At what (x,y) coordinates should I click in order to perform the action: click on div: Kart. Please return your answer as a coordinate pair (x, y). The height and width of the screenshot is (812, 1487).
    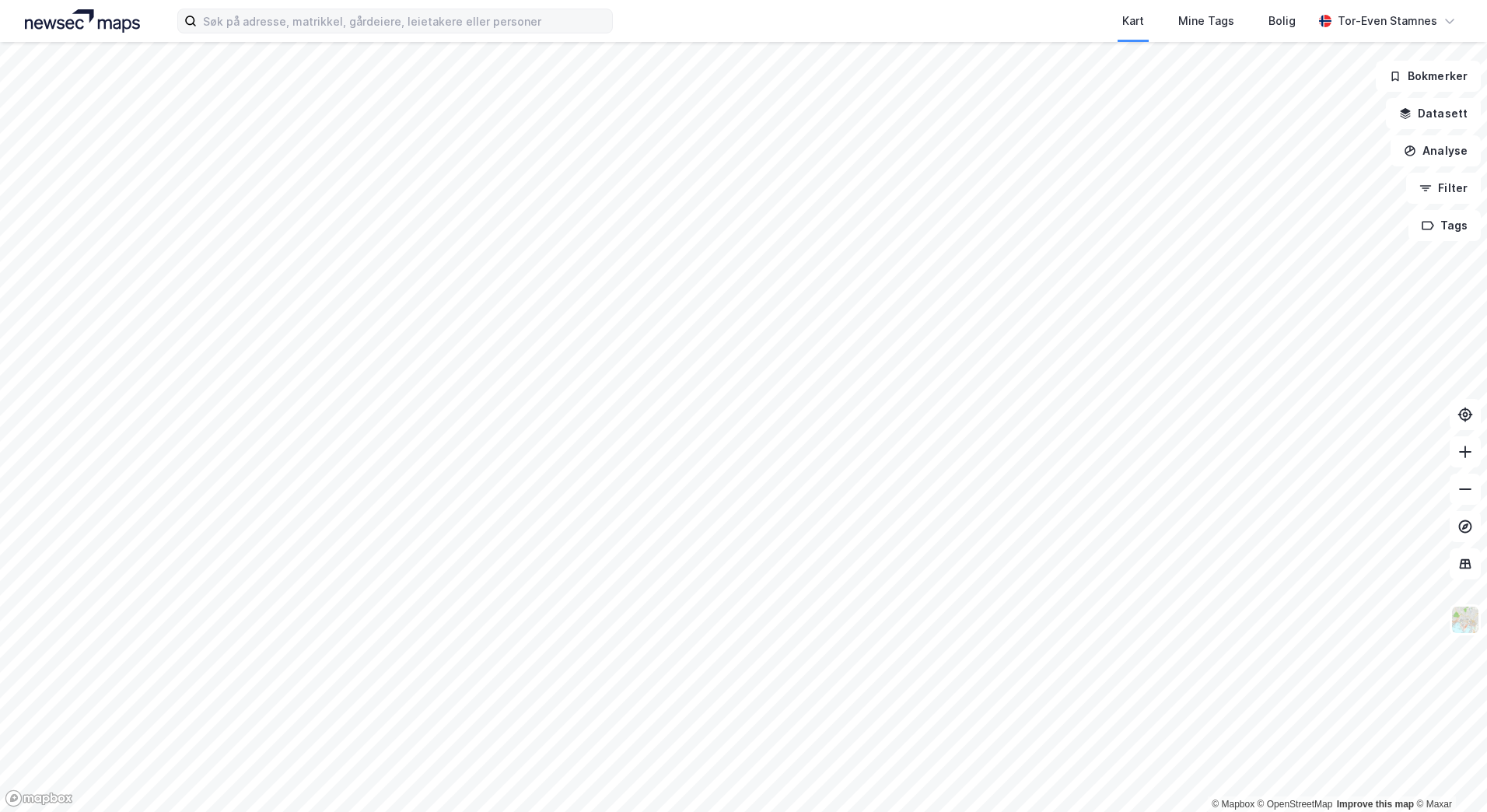
    Looking at the image, I should click on (1133, 21).